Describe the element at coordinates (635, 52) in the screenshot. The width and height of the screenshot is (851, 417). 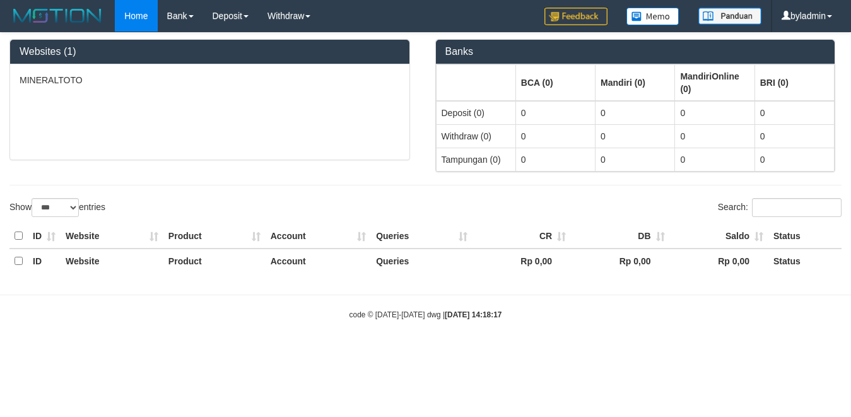
I see `h3: Banks` at that location.